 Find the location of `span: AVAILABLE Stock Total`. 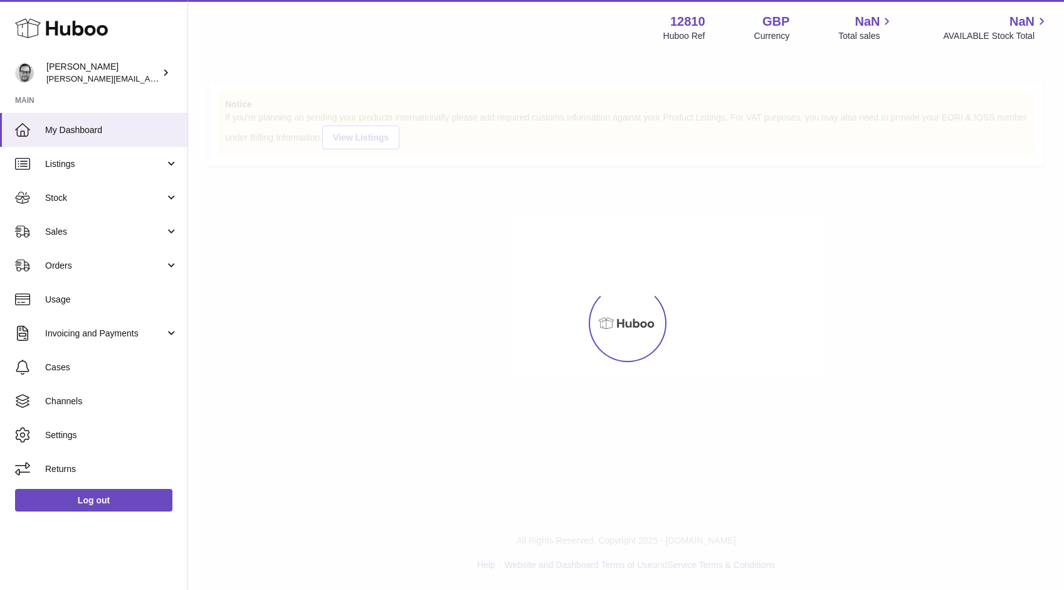

span: AVAILABLE Stock Total is located at coordinates (996, 36).